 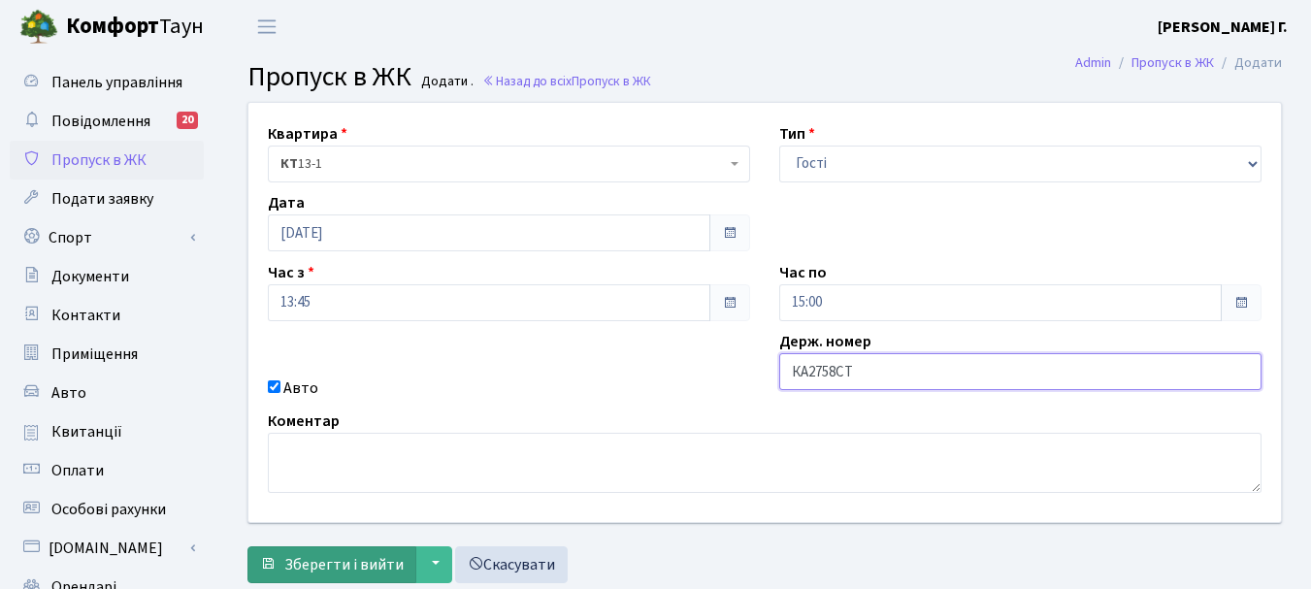 What do you see at coordinates (107, 393) in the screenshot?
I see `a: Авто` at bounding box center [107, 393].